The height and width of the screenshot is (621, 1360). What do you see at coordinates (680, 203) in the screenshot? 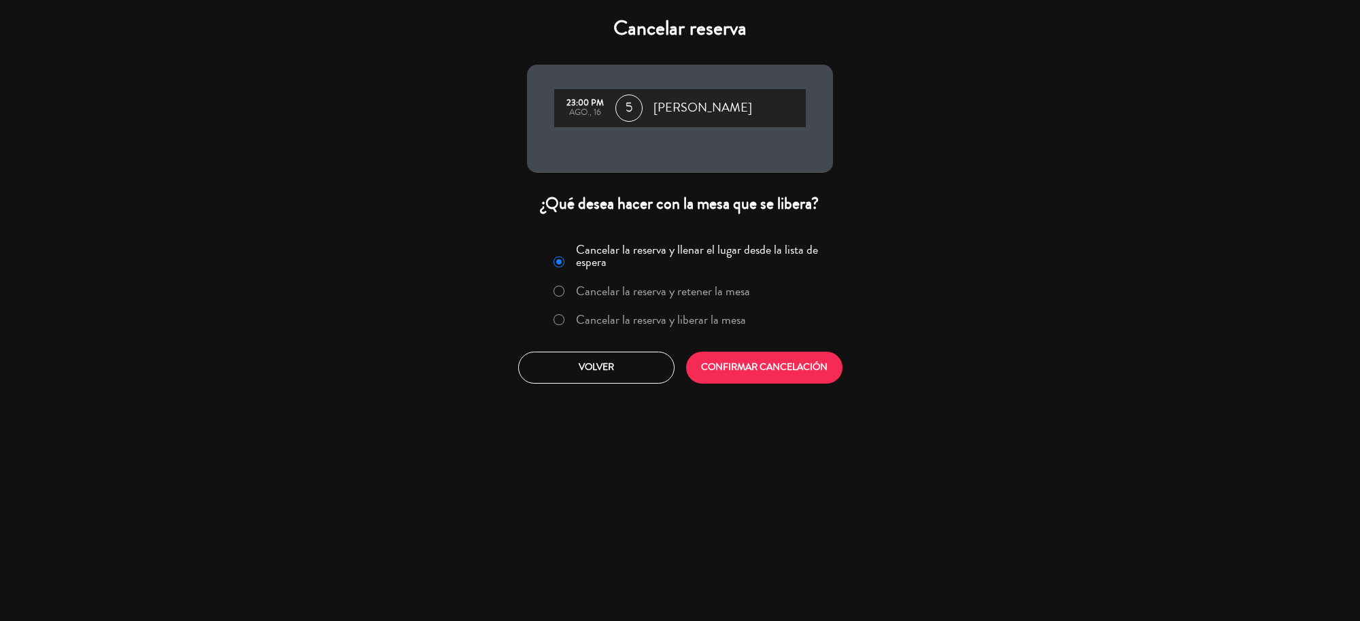
I see `div: ¿Qué desea hacer con la mesa que se libera?` at bounding box center [680, 203].